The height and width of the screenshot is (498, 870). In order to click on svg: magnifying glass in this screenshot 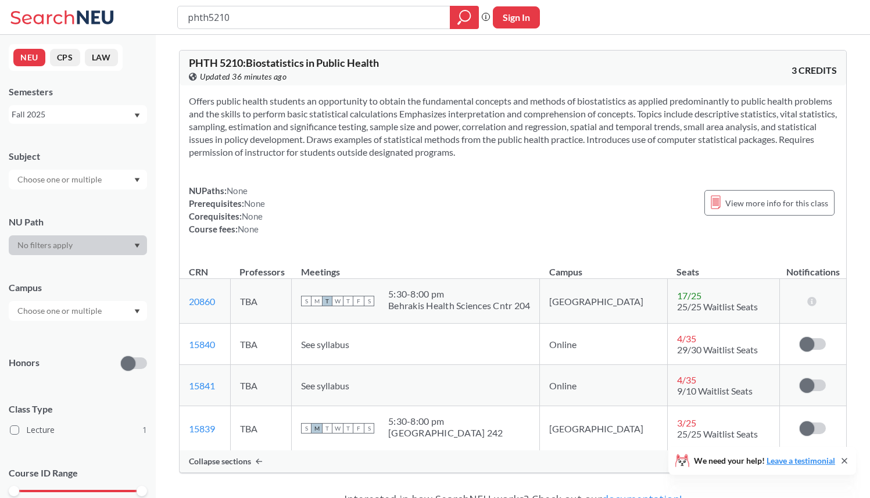, I will do `click(464, 17)`.